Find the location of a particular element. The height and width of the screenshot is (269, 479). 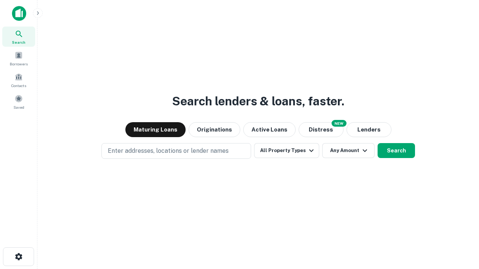

a: Search is located at coordinates (19, 37).